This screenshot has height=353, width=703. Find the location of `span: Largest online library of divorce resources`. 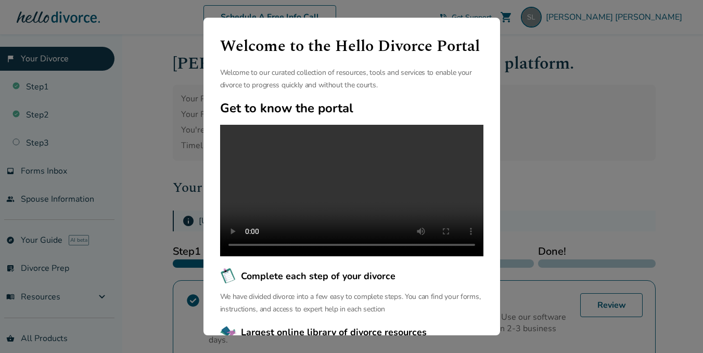

span: Largest online library of divorce resources is located at coordinates (333, 332).